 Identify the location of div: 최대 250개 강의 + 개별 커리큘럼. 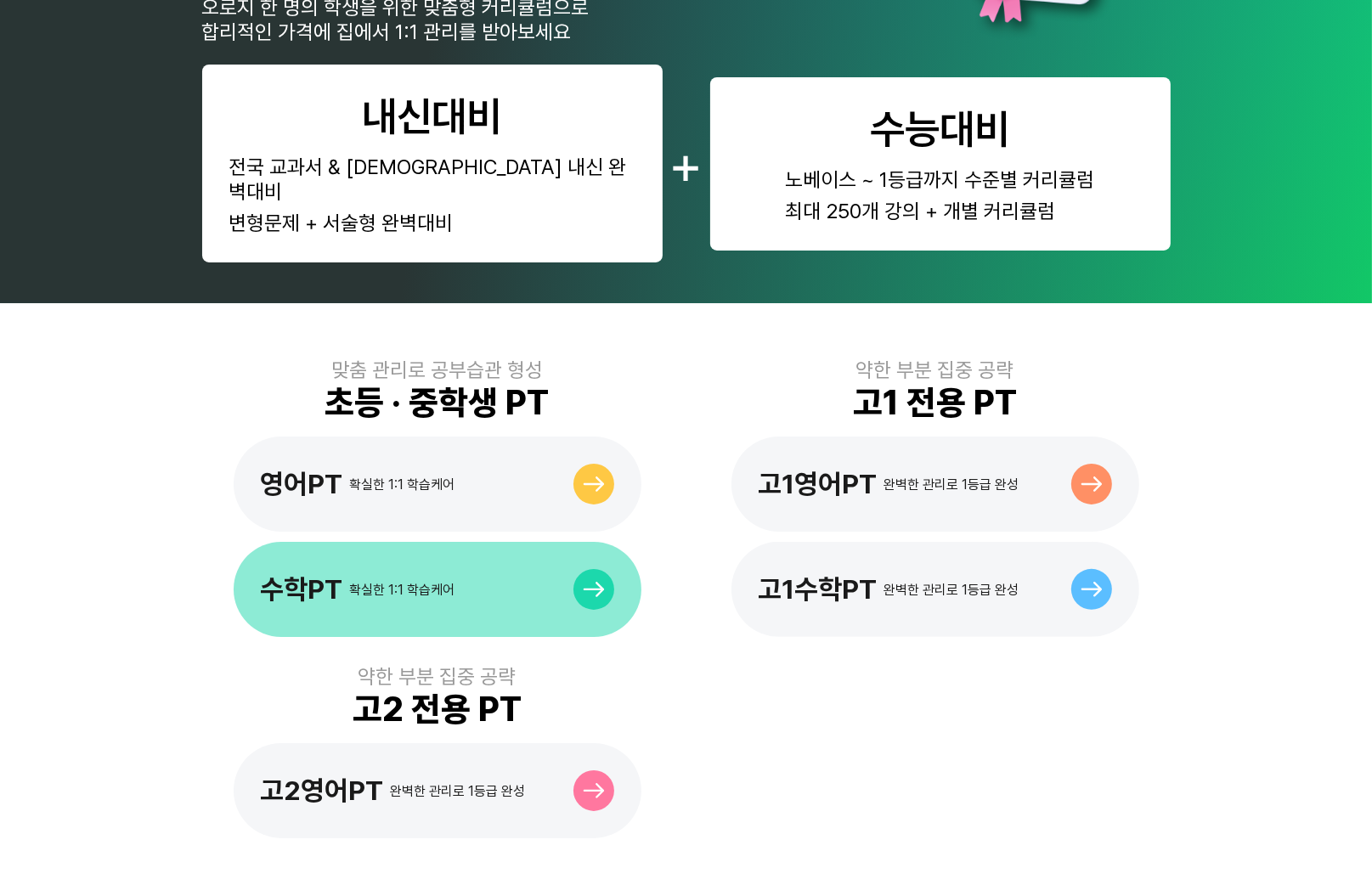
(941, 210).